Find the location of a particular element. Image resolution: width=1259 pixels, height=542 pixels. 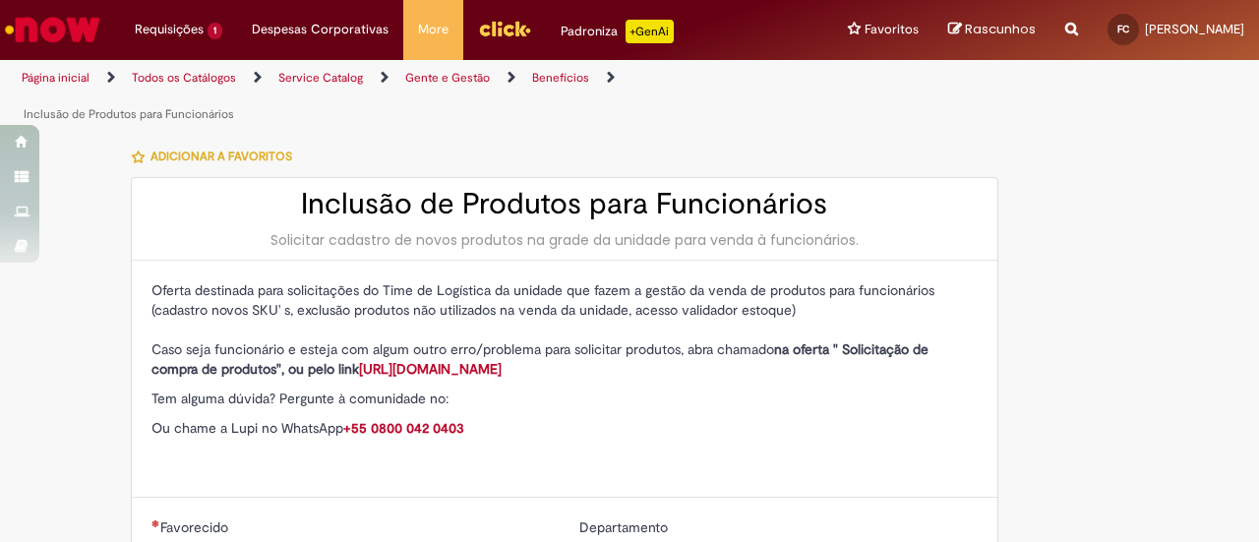

span: Necessários is located at coordinates (155, 523).